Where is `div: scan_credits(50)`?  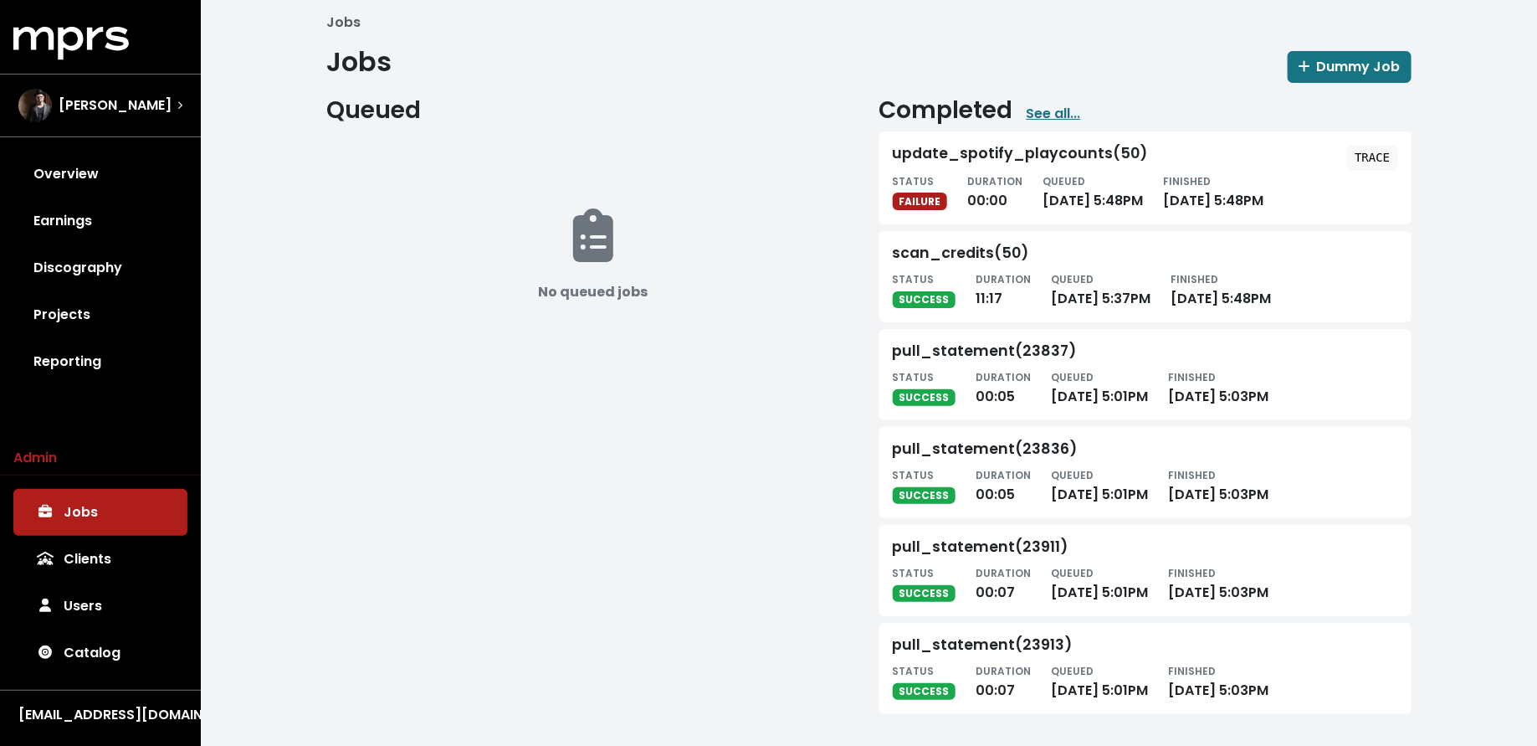
div: scan_credits(50) is located at coordinates (961, 253).